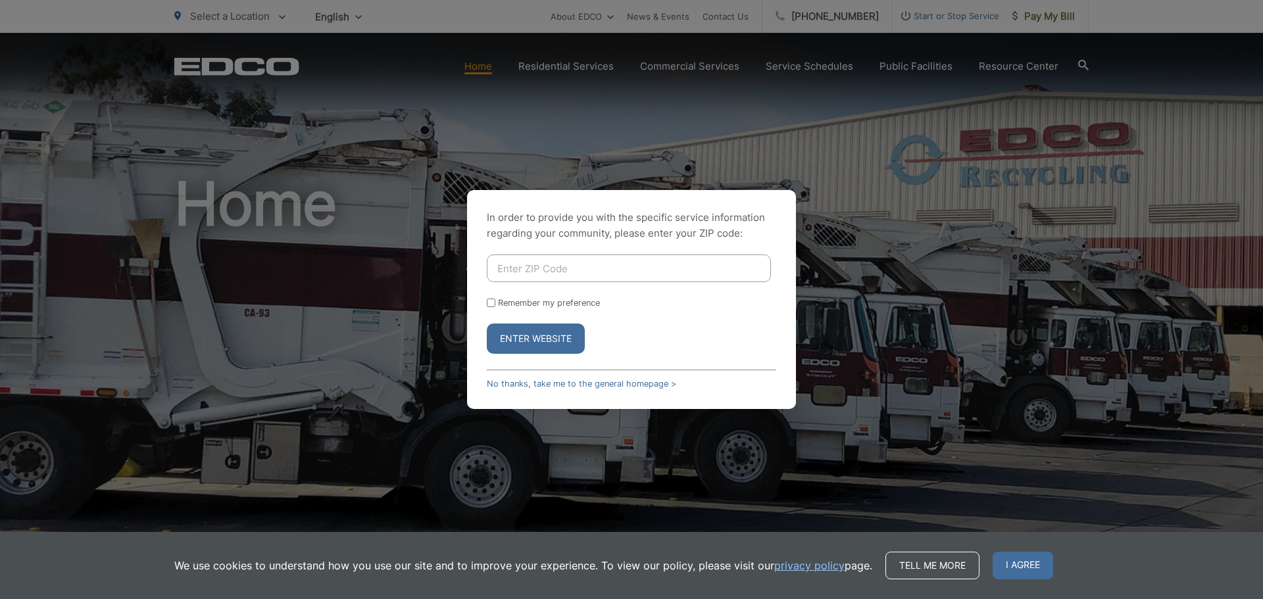 The width and height of the screenshot is (1263, 599). Describe the element at coordinates (536, 339) in the screenshot. I see `button: Enter Website` at that location.